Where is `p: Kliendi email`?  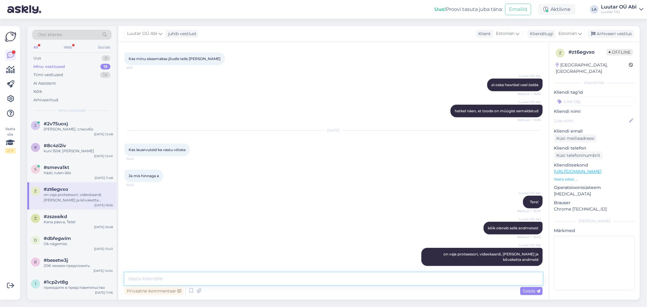 p: Kliendi email is located at coordinates (595, 131).